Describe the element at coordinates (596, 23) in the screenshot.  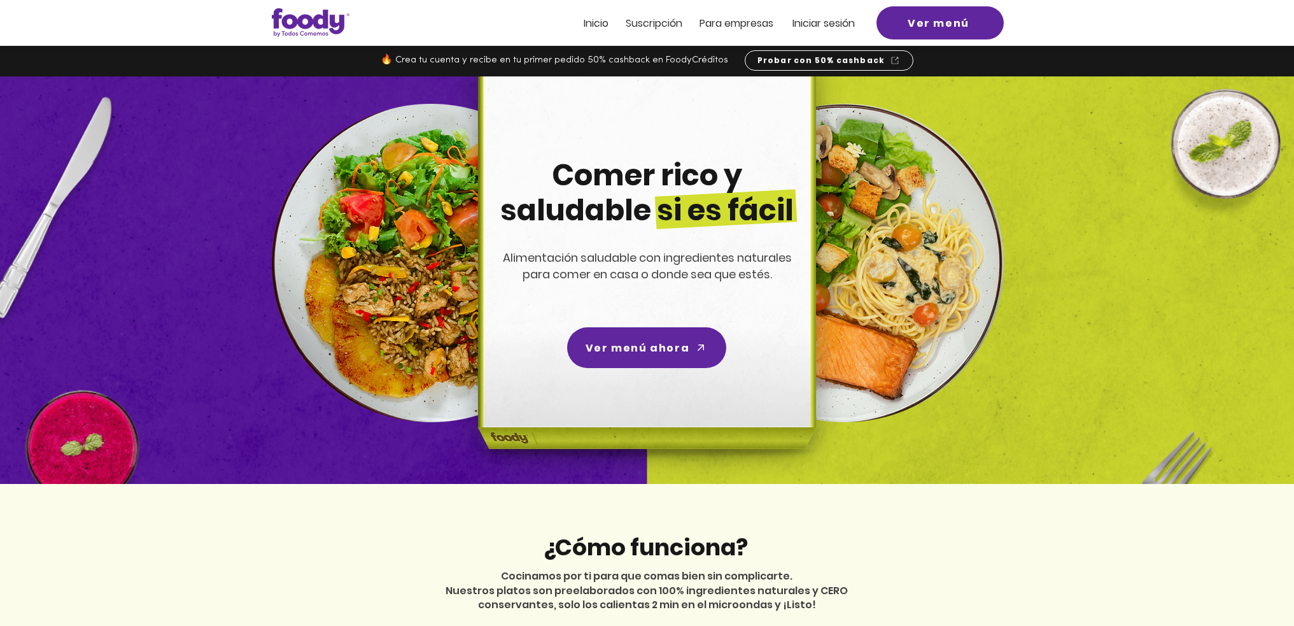
I see `span: Inicio` at that location.